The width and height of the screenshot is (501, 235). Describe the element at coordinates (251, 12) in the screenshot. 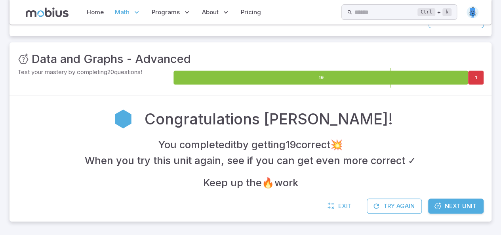

I see `a: Pricing` at that location.